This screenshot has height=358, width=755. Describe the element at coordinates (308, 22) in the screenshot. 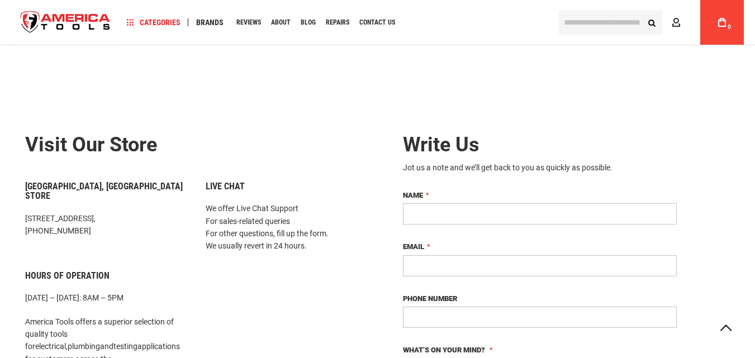

I see `span: Blog` at that location.